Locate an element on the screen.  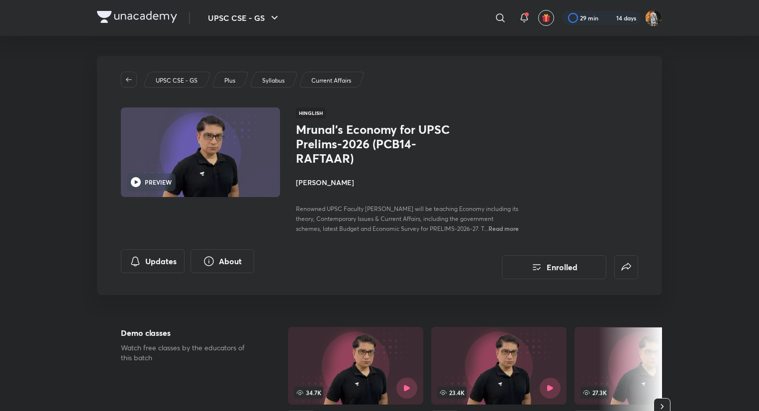
button: UPSC CSE - GS is located at coordinates (244, 18).